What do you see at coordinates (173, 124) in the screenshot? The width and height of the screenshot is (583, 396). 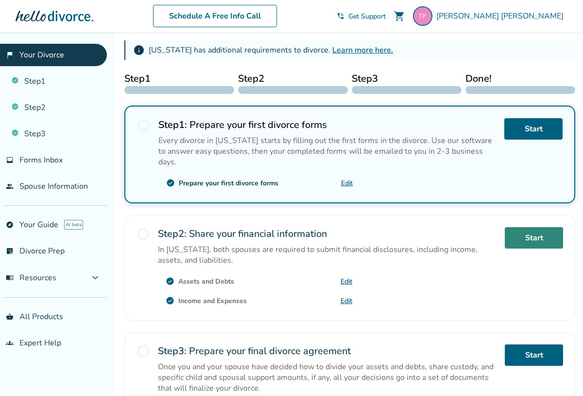 I see `strong: Step 1 :` at bounding box center [173, 124].